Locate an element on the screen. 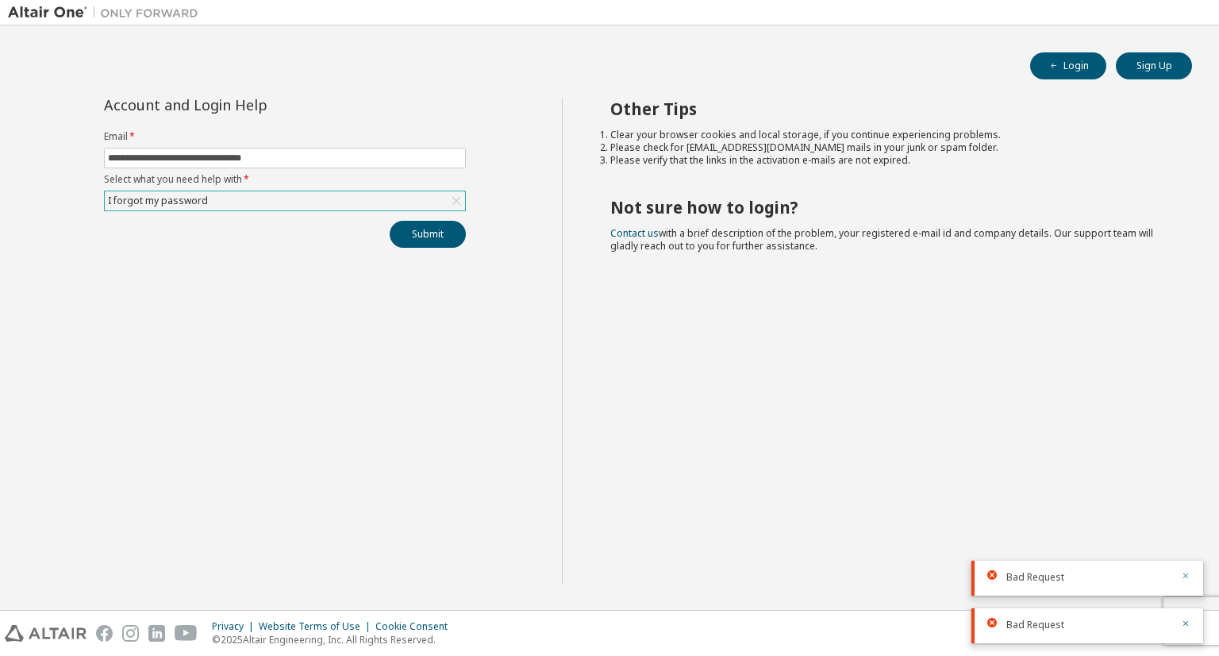  label: Select what you need help with is located at coordinates (285, 179).